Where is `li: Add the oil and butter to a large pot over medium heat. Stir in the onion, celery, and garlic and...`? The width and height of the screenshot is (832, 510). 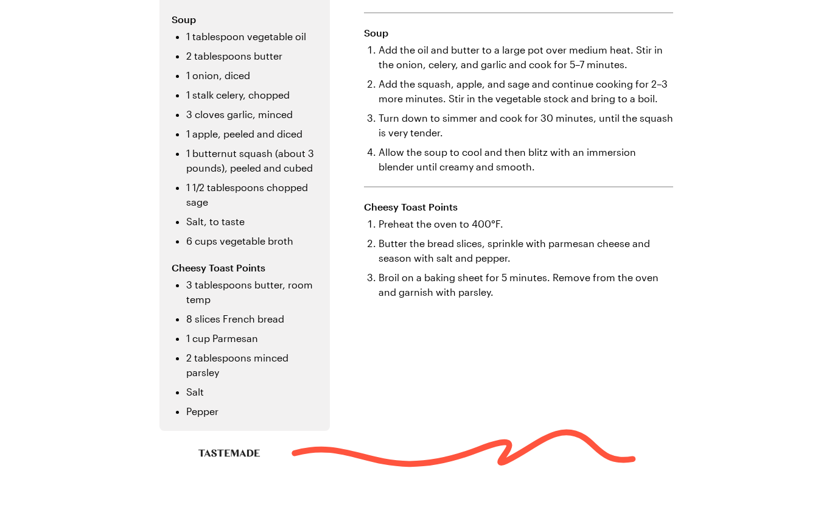
li: Add the oil and butter to a large pot over medium heat. Stir in the onion, celery, and garlic and... is located at coordinates (526, 57).